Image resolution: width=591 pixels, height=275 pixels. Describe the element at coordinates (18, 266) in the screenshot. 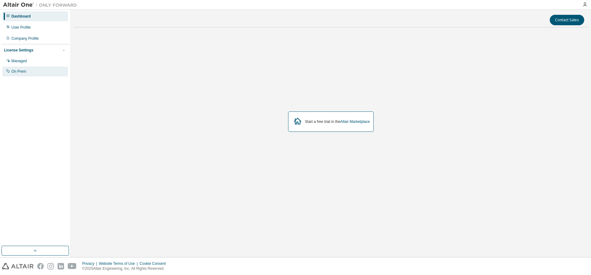

I see `img: altair_logo.svg` at that location.